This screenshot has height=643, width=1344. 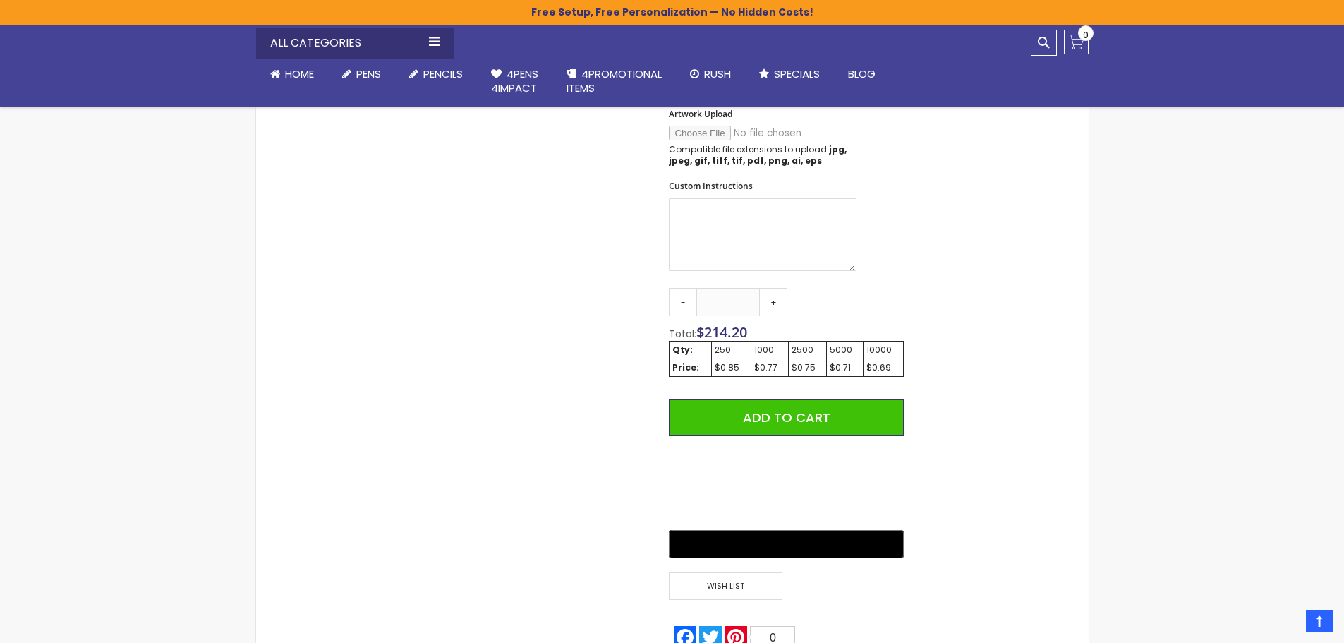 What do you see at coordinates (763, 155) in the screenshot?
I see `p: Compatible file extensions to upload:` at bounding box center [763, 155].